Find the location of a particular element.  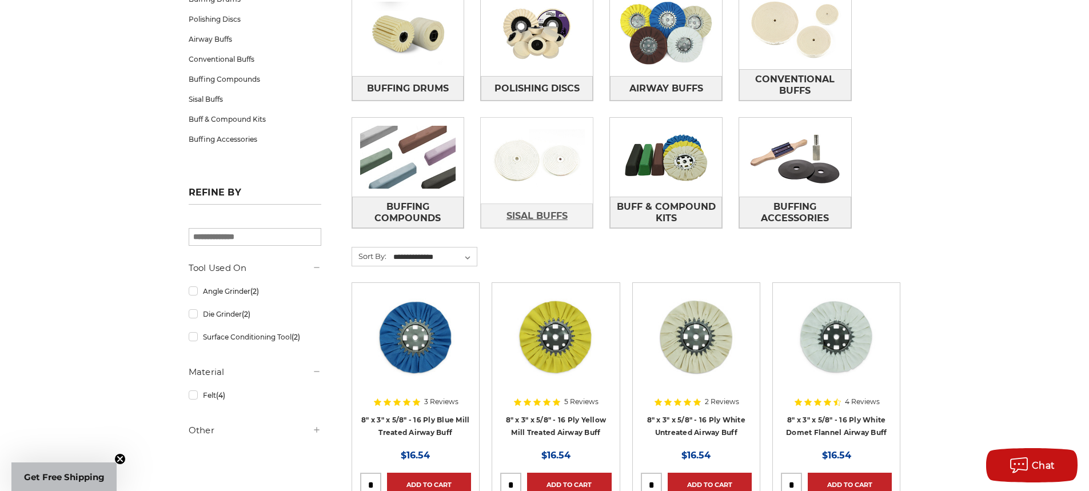

span: Chat is located at coordinates (1043, 465).